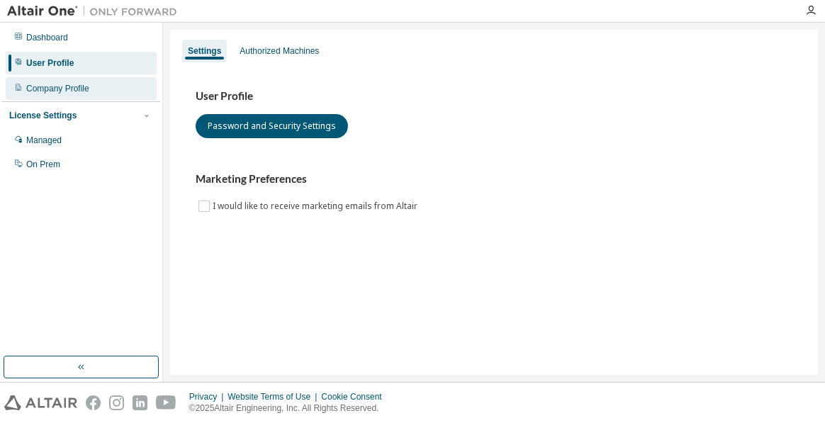 The height and width of the screenshot is (423, 825). Describe the element at coordinates (208, 397) in the screenshot. I see `div: Privacy` at that location.